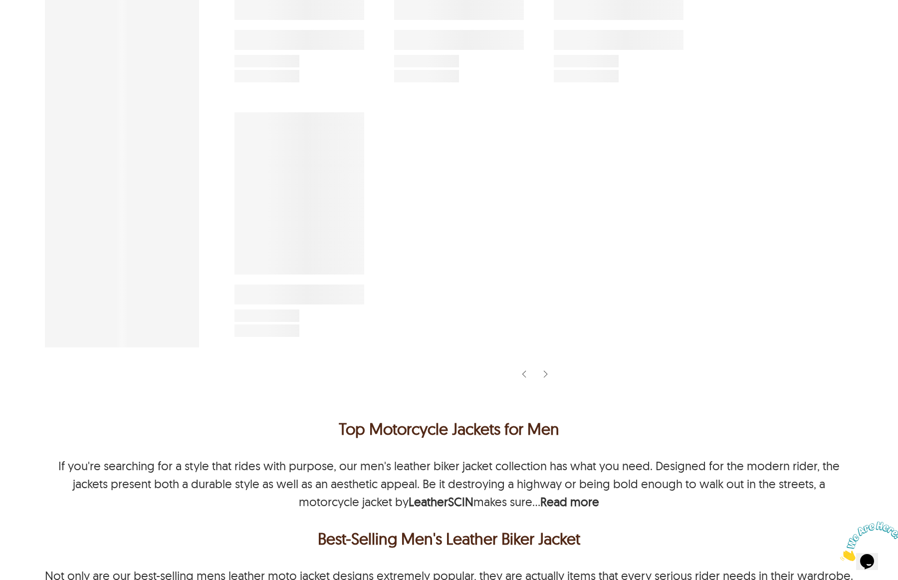  What do you see at coordinates (441, 502) in the screenshot?
I see `a: LeatherSCIN` at bounding box center [441, 502].